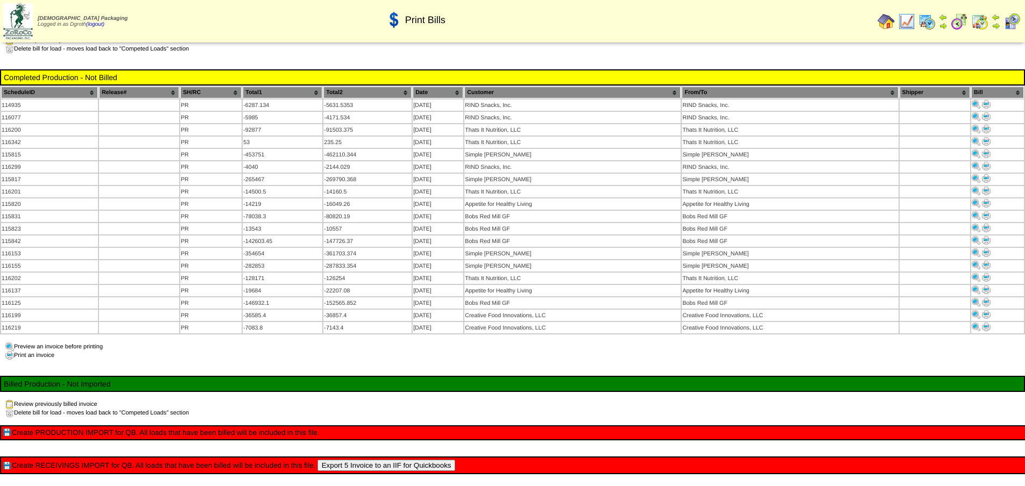  What do you see at coordinates (368, 266) in the screenshot?
I see `td: -287833.354` at bounding box center [368, 266].